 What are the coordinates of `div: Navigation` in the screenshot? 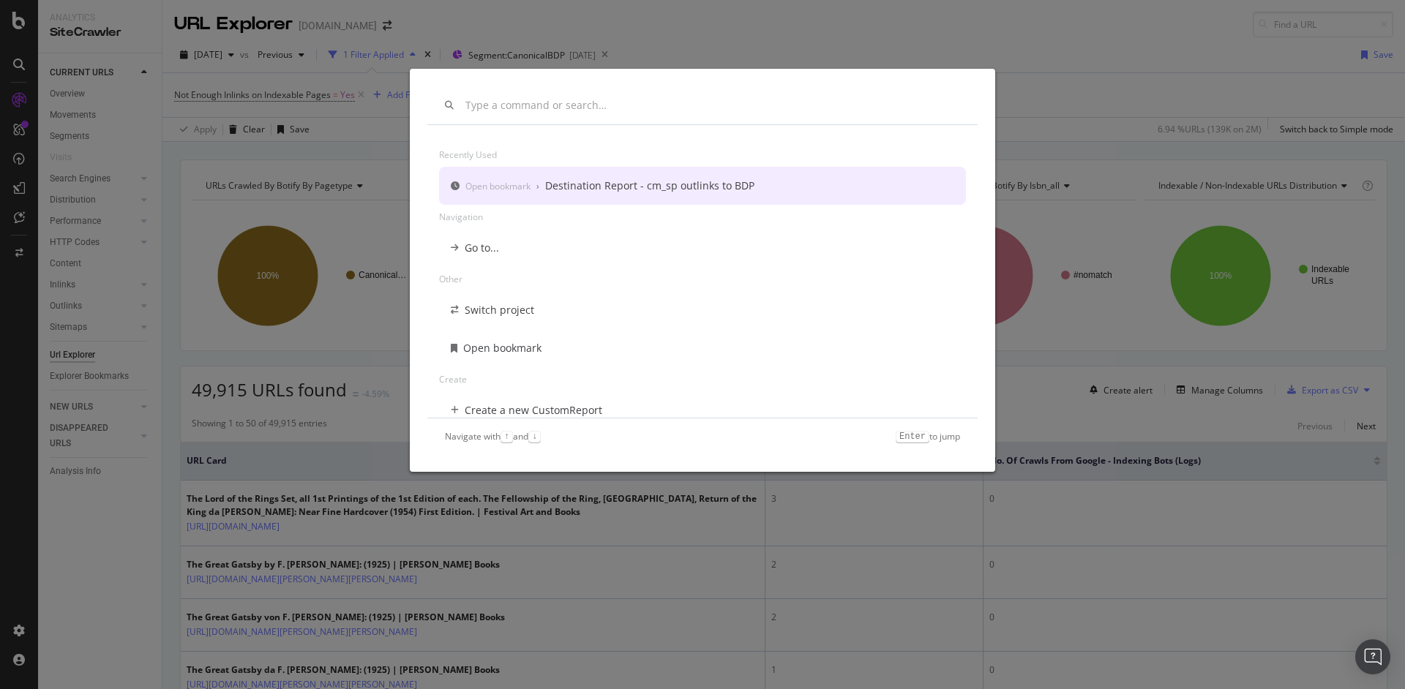 It's located at (702, 217).